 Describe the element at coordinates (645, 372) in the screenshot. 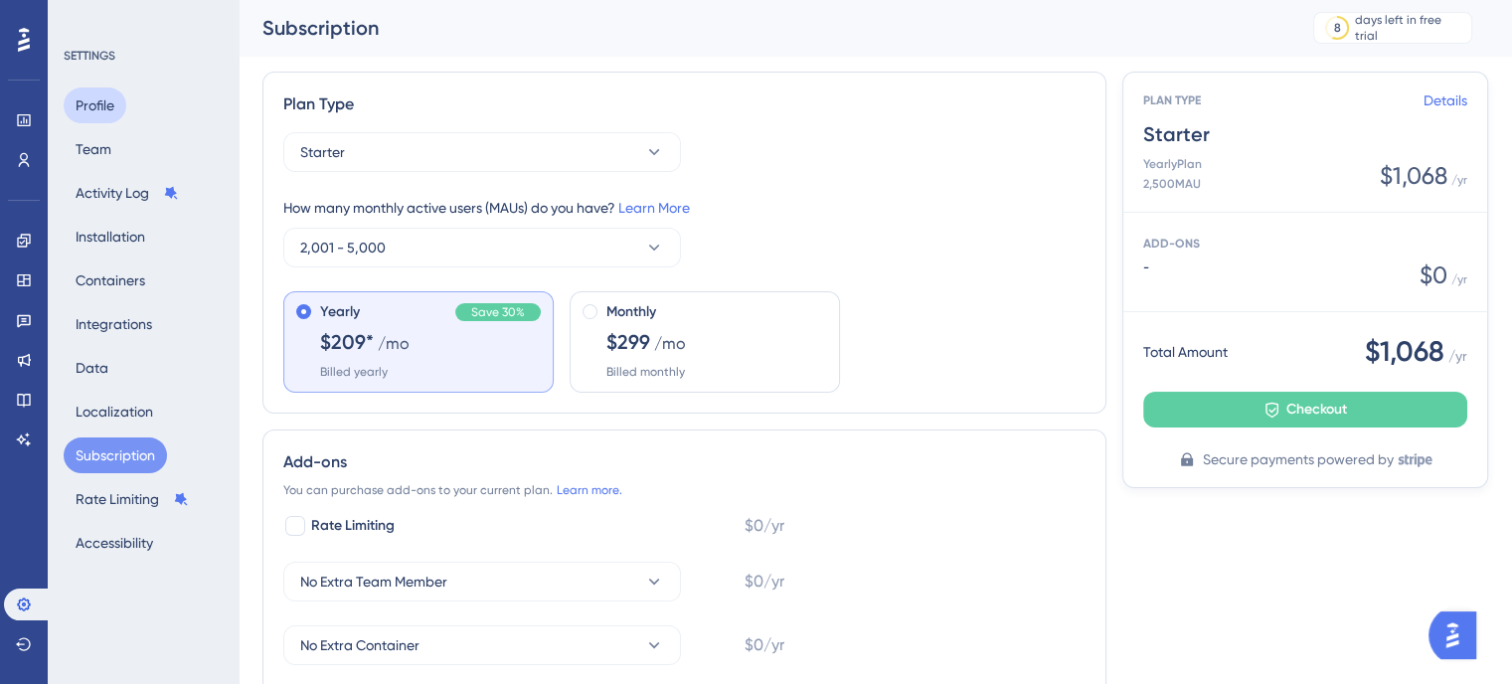

I see `span: Billed monthly` at that location.